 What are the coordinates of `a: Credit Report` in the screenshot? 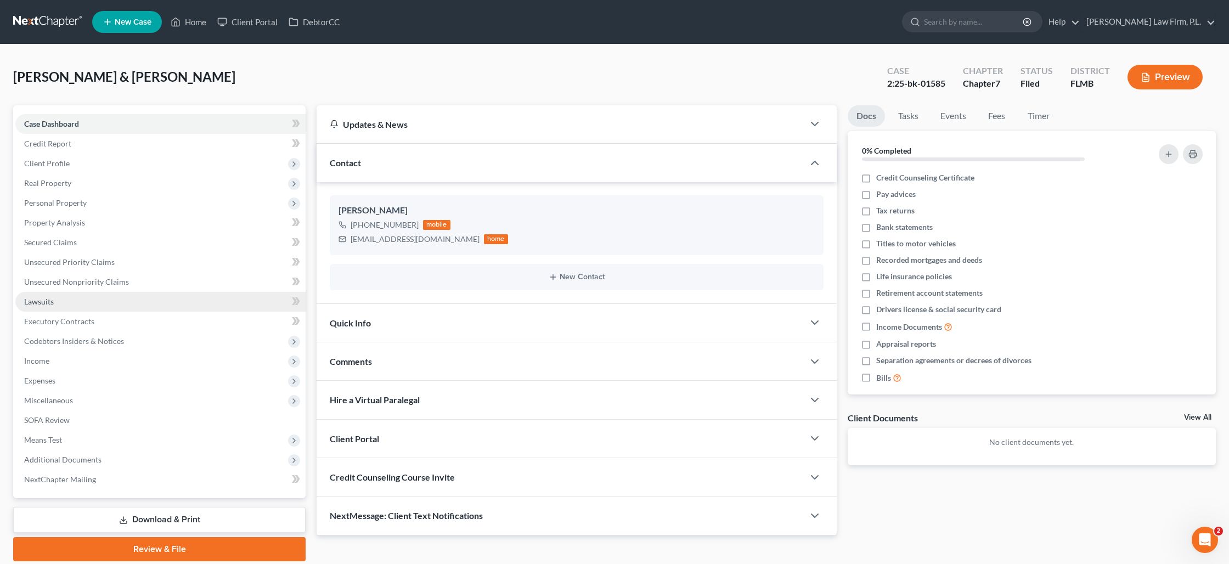 It's located at (160, 144).